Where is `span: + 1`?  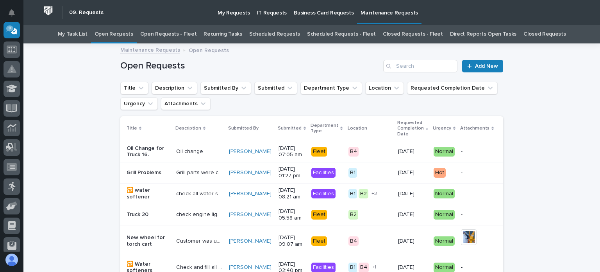 span: + 1 is located at coordinates (374, 267).